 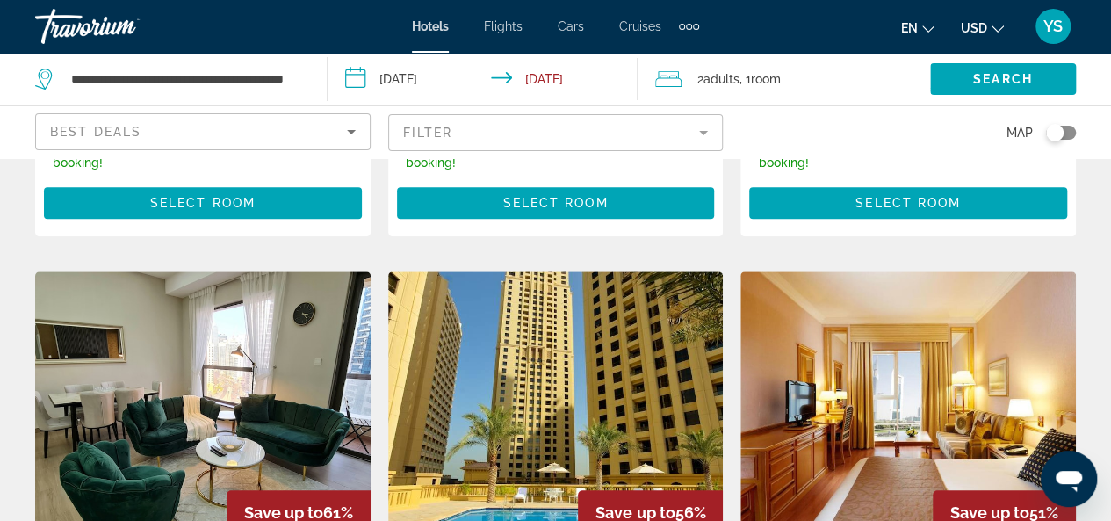 What do you see at coordinates (1053, 26) in the screenshot?
I see `button: User Menu` at bounding box center [1053, 26].